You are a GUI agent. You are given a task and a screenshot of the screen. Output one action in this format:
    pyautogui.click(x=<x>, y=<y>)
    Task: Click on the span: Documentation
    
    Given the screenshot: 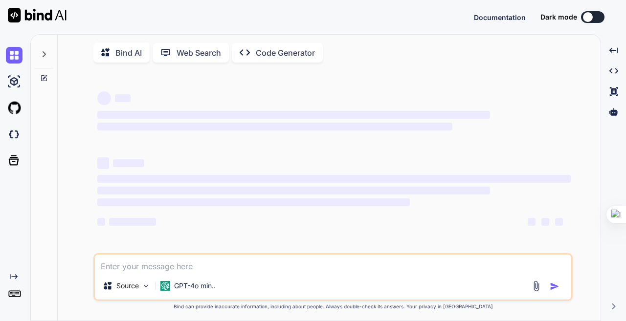 What is the action you would take?
    pyautogui.click(x=500, y=17)
    